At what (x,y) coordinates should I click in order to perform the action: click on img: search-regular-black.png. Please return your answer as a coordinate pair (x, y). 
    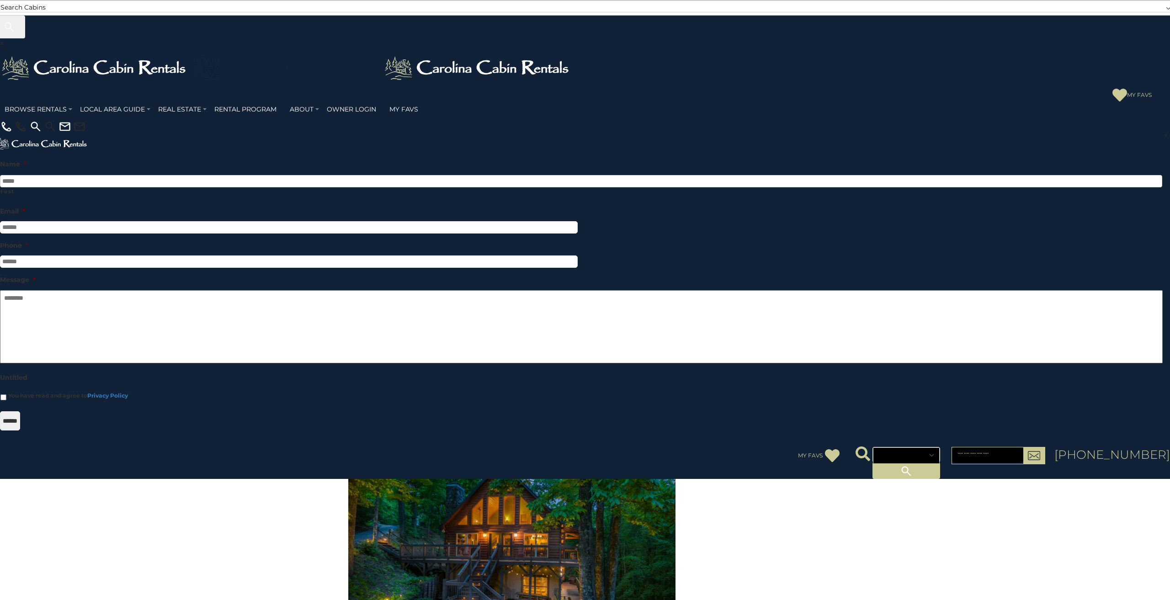
    Looking at the image, I should click on (50, 127).